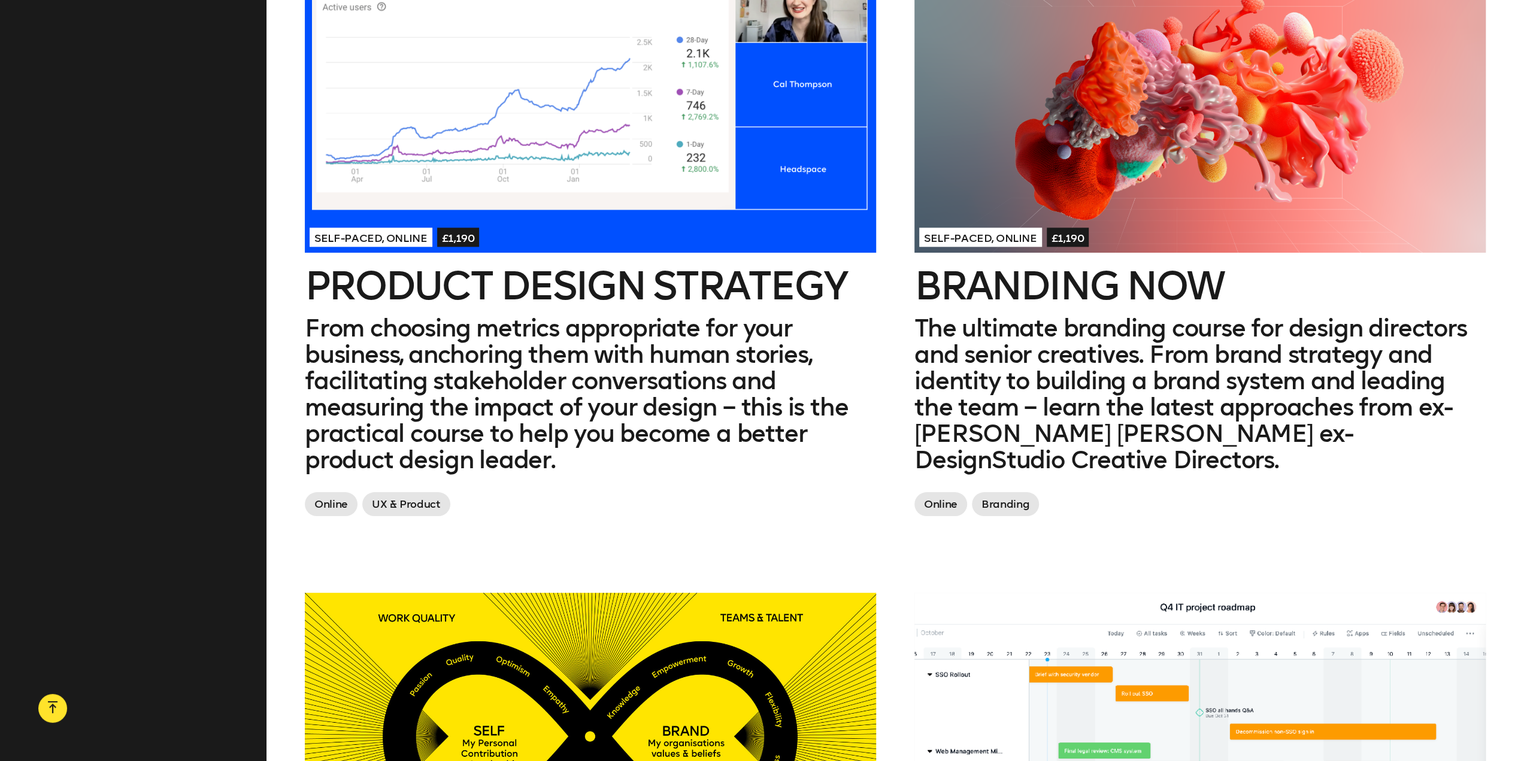 The image size is (1524, 761). What do you see at coordinates (406, 504) in the screenshot?
I see `span: UX & Product` at bounding box center [406, 504].